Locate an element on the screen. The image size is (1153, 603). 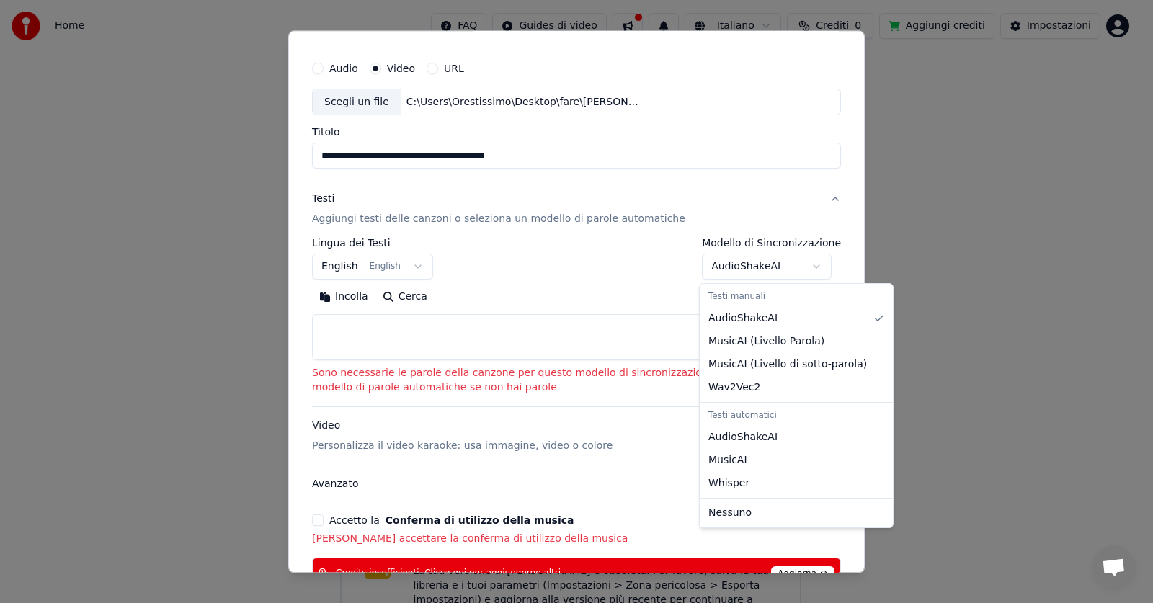
span: MusicAI ( Livello di sotto-parola ) is located at coordinates (787, 365).